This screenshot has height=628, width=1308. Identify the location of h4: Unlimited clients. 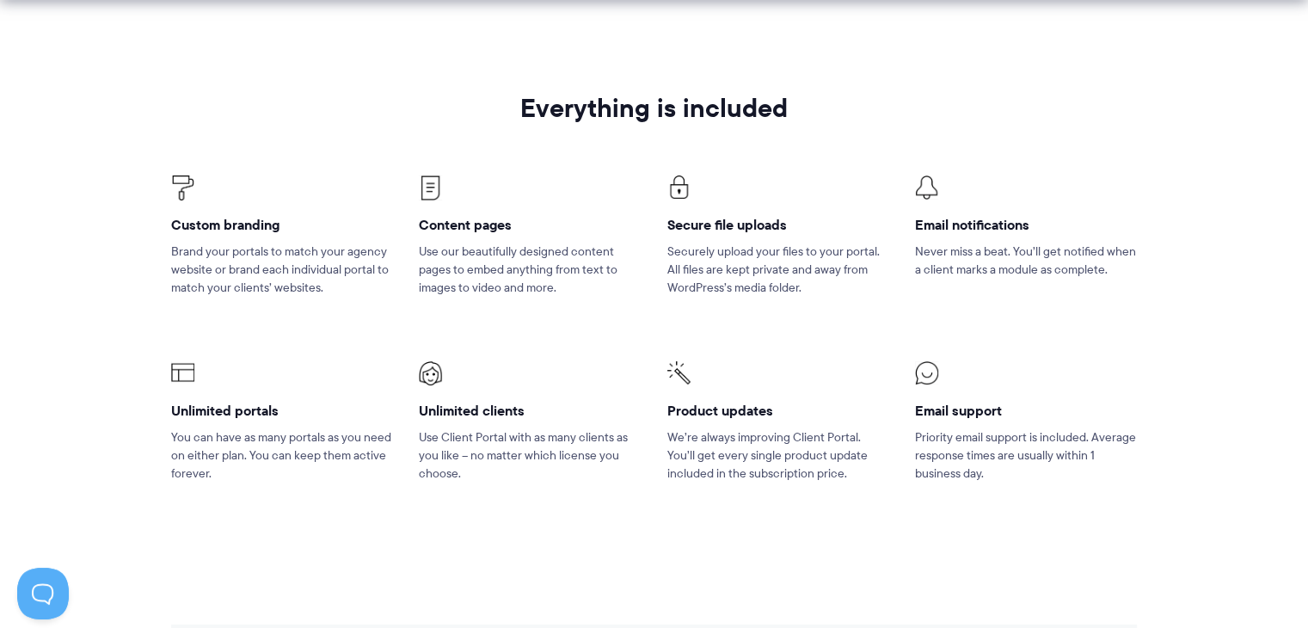
(530, 410).